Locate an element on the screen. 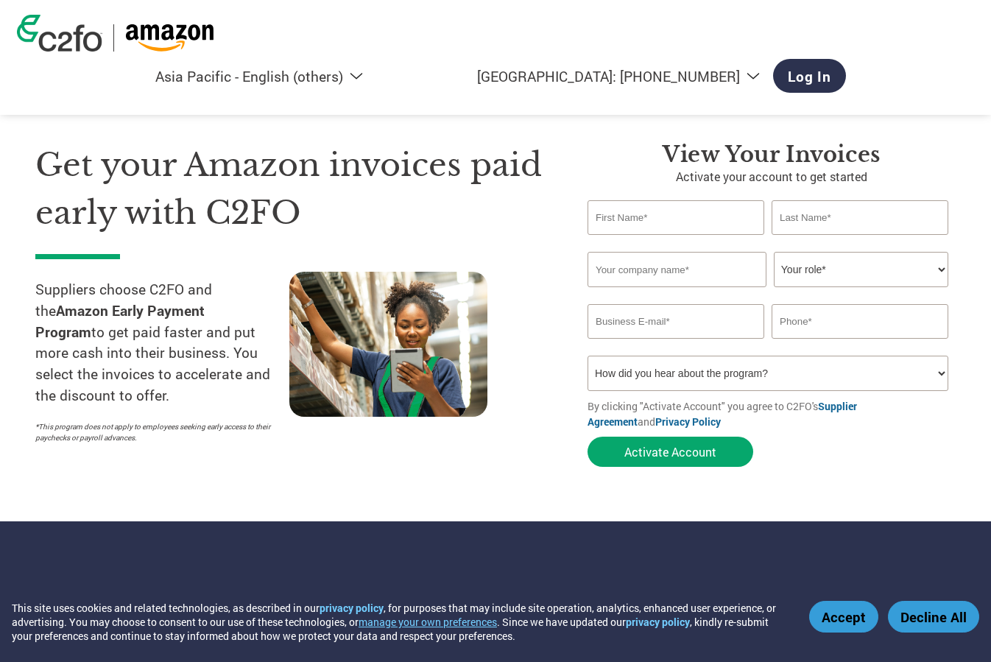 This screenshot has width=991, height=662. input: Your company name* is located at coordinates (677, 269).